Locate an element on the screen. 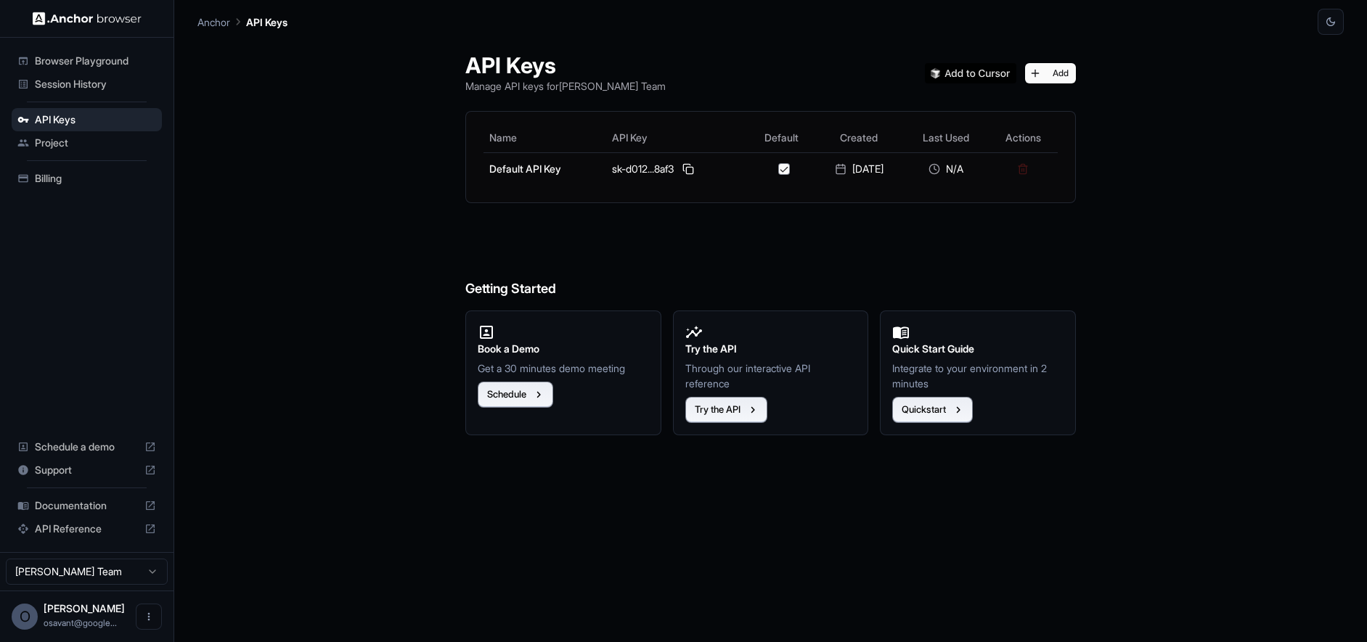 This screenshot has height=642, width=1367. h2: Book a Demo is located at coordinates (563, 349).